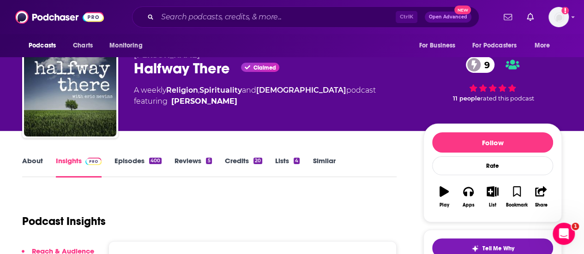  I want to click on span: 9, so click(484, 65).